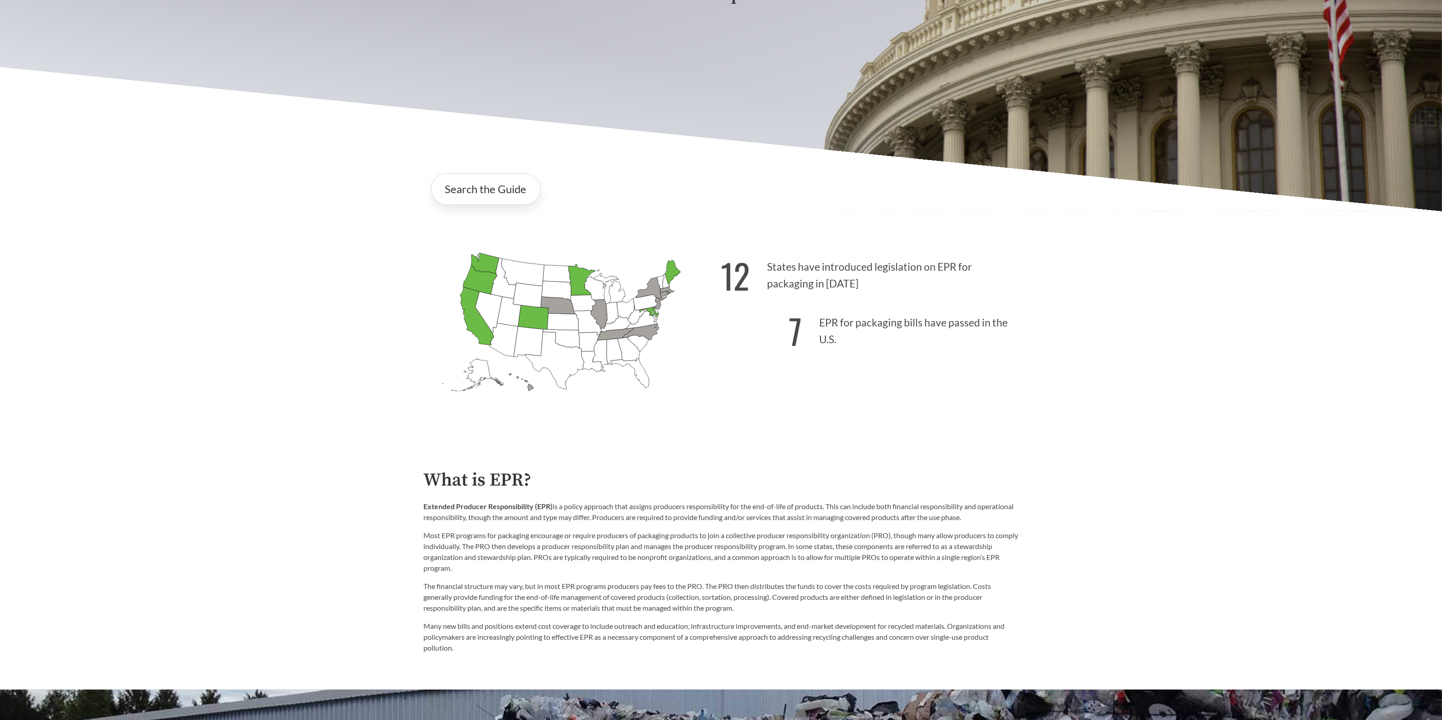 This screenshot has width=1442, height=720. I want to click on strong: 7, so click(796, 331).